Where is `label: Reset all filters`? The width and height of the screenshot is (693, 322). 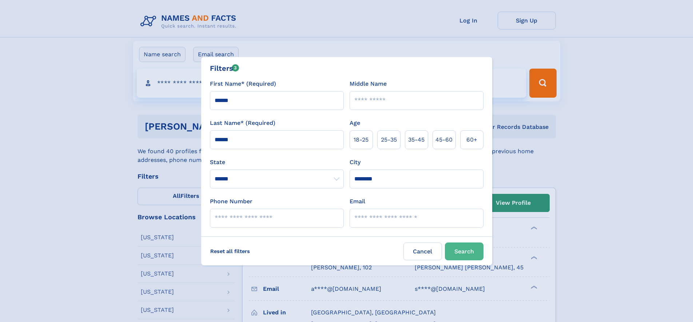
label: Reset all filters is located at coordinates (230, 252).